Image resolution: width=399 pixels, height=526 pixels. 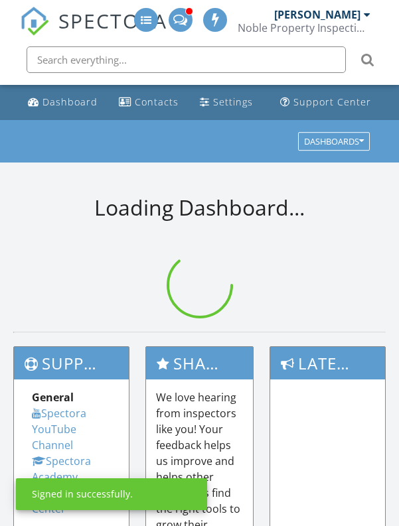 I want to click on a: SPECTORA, so click(x=94, y=32).